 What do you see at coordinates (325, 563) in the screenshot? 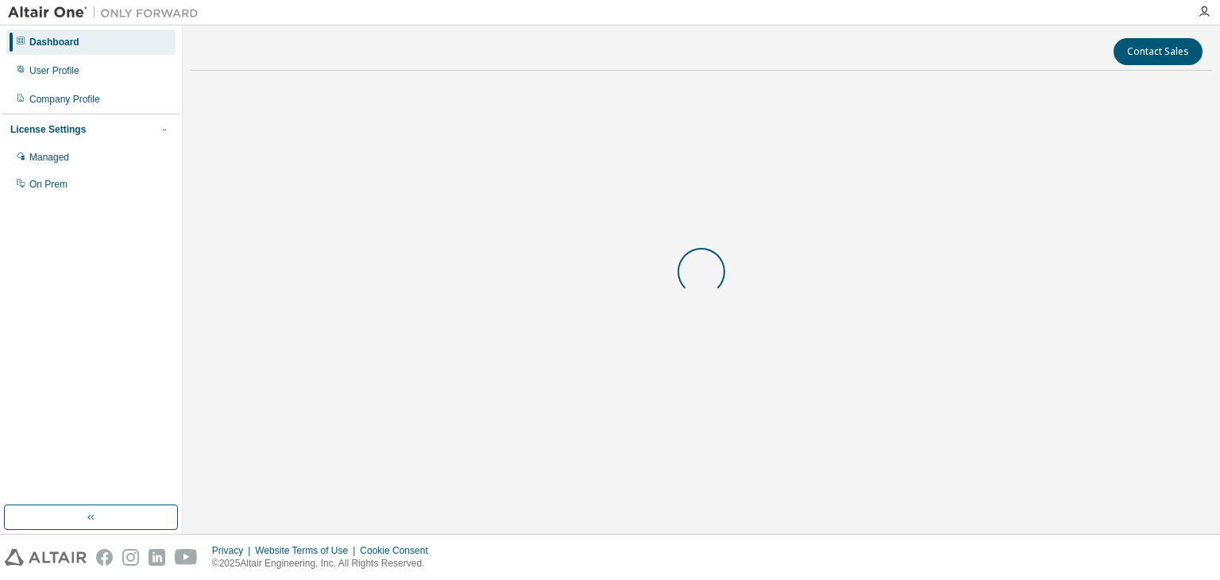
I see `p: © 2025 Altair Engineering, Inc. All Rights Reserved.` at bounding box center [325, 563].